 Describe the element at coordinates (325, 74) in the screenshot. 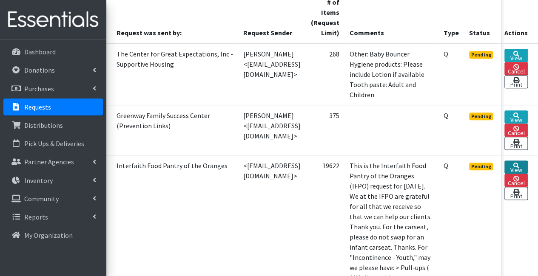

I see `td: 268` at that location.